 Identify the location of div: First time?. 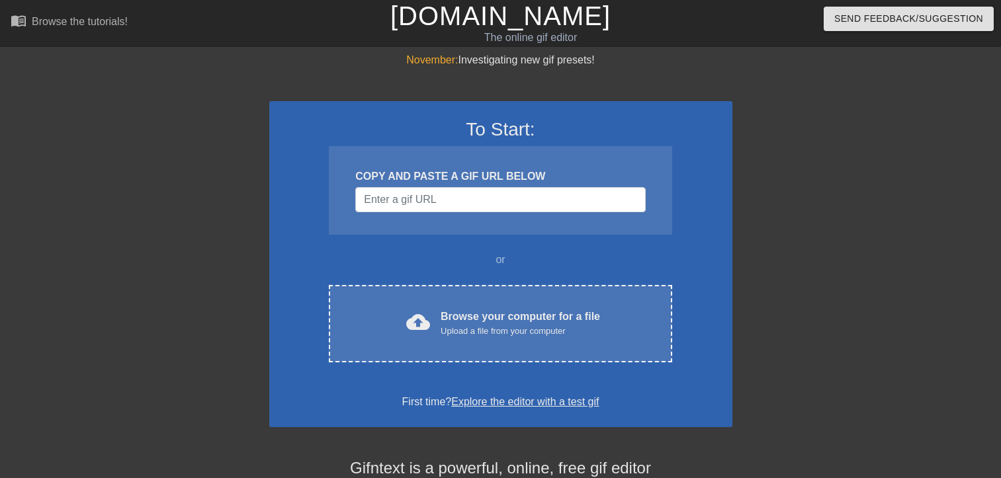
(501, 402).